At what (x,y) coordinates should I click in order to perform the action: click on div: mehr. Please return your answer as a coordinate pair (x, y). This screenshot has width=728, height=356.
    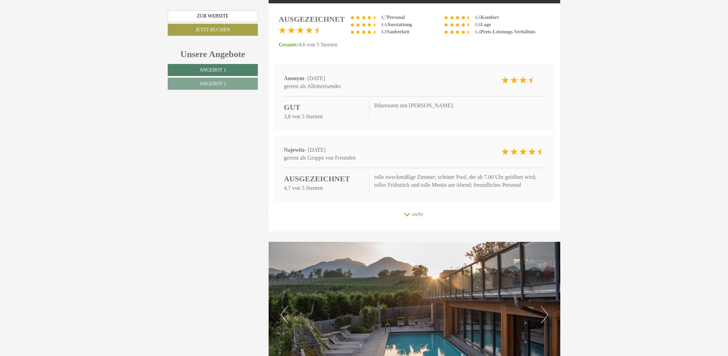
    Looking at the image, I should click on (415, 215).